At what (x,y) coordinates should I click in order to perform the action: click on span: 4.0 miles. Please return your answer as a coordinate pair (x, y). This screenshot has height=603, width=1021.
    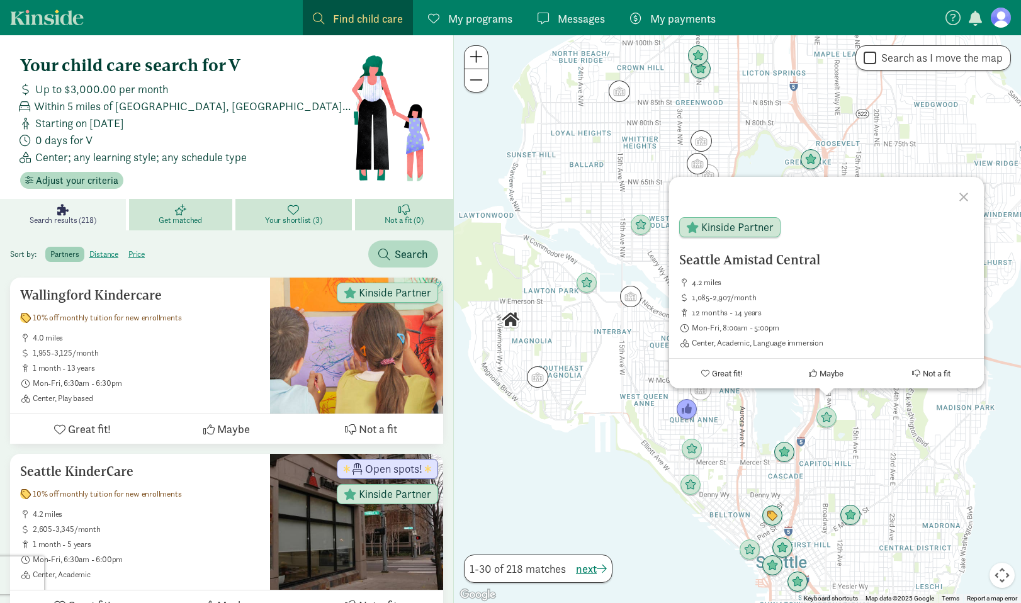
    Looking at the image, I should click on (146, 338).